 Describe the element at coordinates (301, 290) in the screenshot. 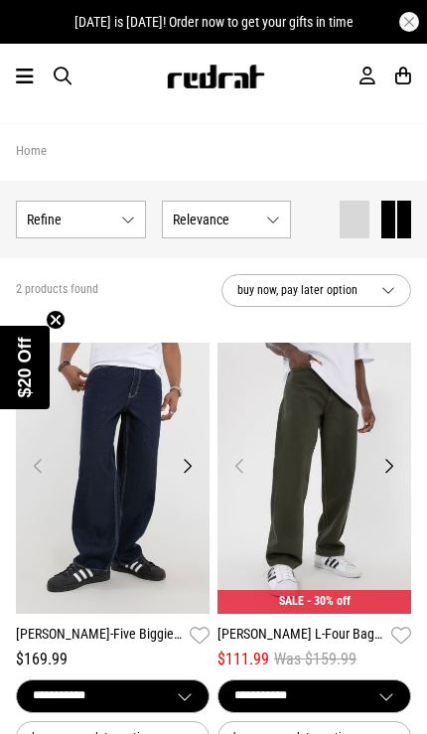

I see `span: buy now, pay later option` at that location.